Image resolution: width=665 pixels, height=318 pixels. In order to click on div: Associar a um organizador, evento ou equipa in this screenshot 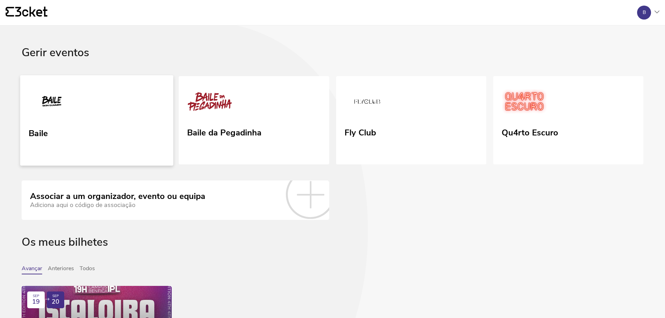, I will do `click(118, 196)`.